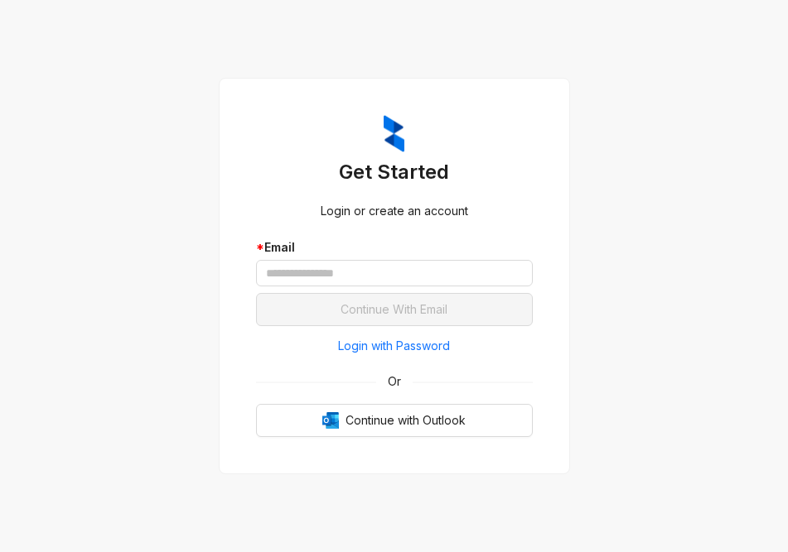 This screenshot has width=788, height=552. What do you see at coordinates (393, 134) in the screenshot?
I see `img: ZumaIcon` at bounding box center [393, 134].